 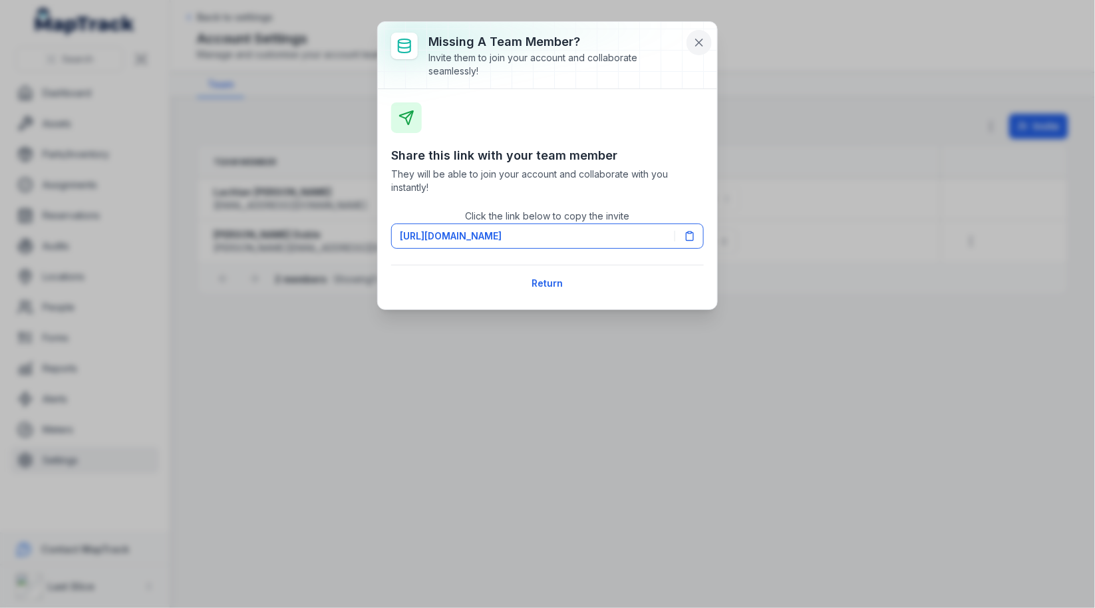 I want to click on span: Click the link below to copy the invite, so click(x=548, y=216).